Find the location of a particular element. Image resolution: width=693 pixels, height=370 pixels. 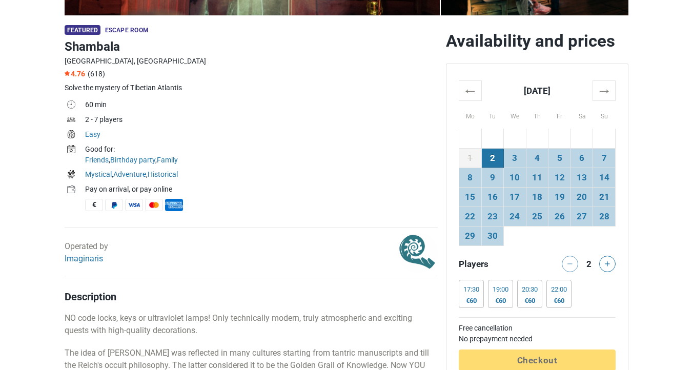

h2: Availability and prices is located at coordinates (537, 41).